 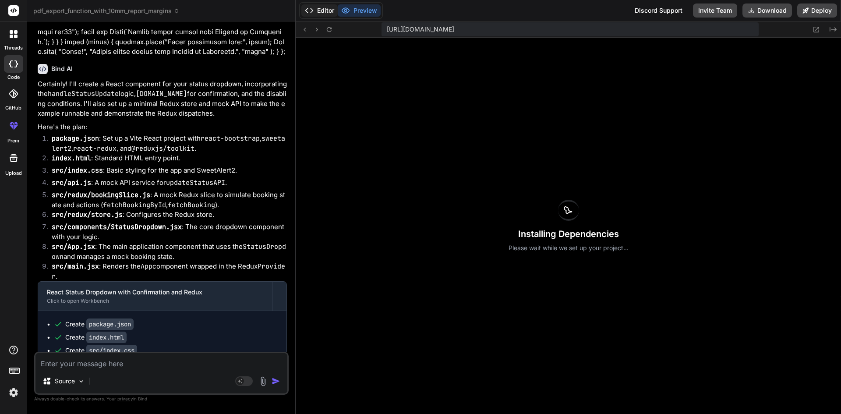 What do you see at coordinates (87, 215) in the screenshot?
I see `code: src/redux/store.js` at bounding box center [87, 215].